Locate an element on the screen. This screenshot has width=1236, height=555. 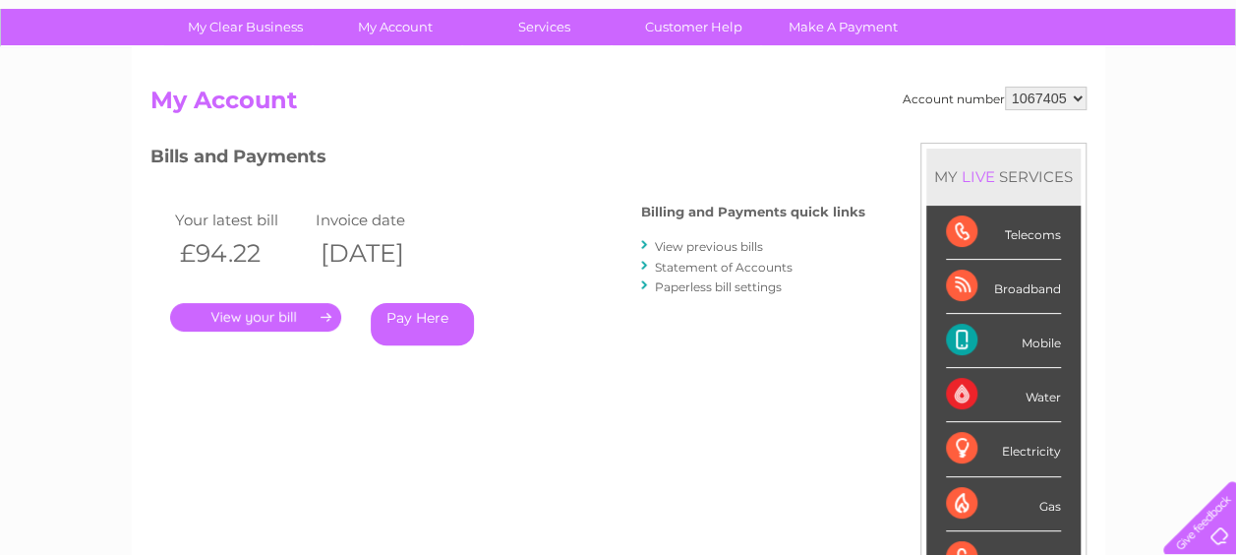
h3: Bills and Payments is located at coordinates (507, 159).